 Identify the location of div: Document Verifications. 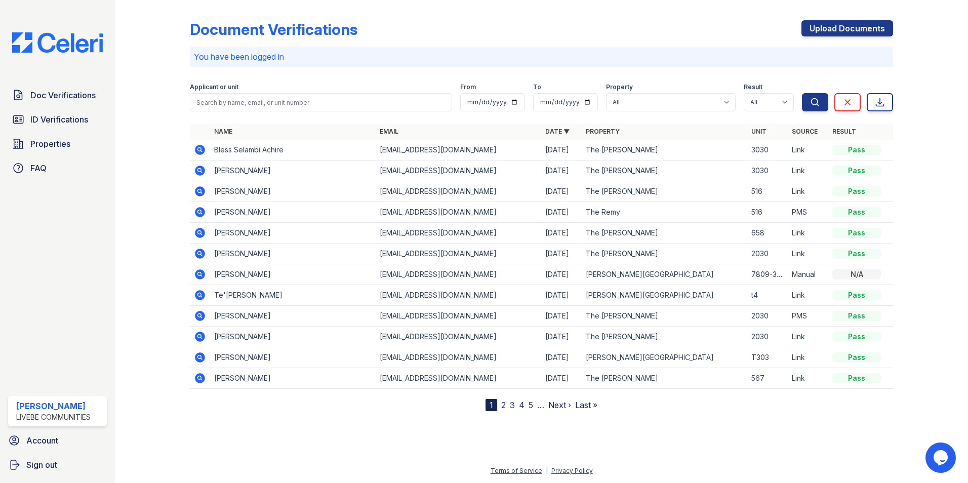
(273, 29).